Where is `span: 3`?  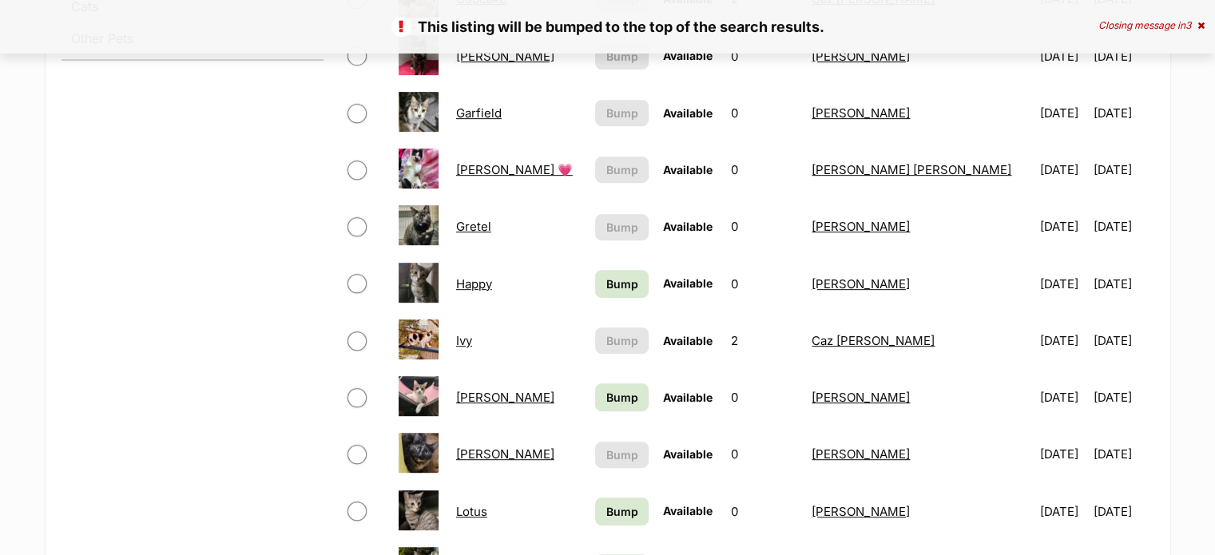 span: 3 is located at coordinates (1188, 25).